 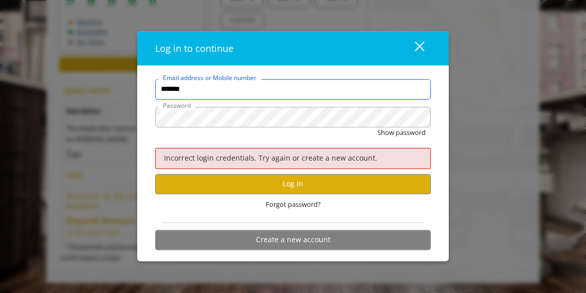 What do you see at coordinates (177, 105) in the screenshot?
I see `label: Password` at bounding box center [177, 105].